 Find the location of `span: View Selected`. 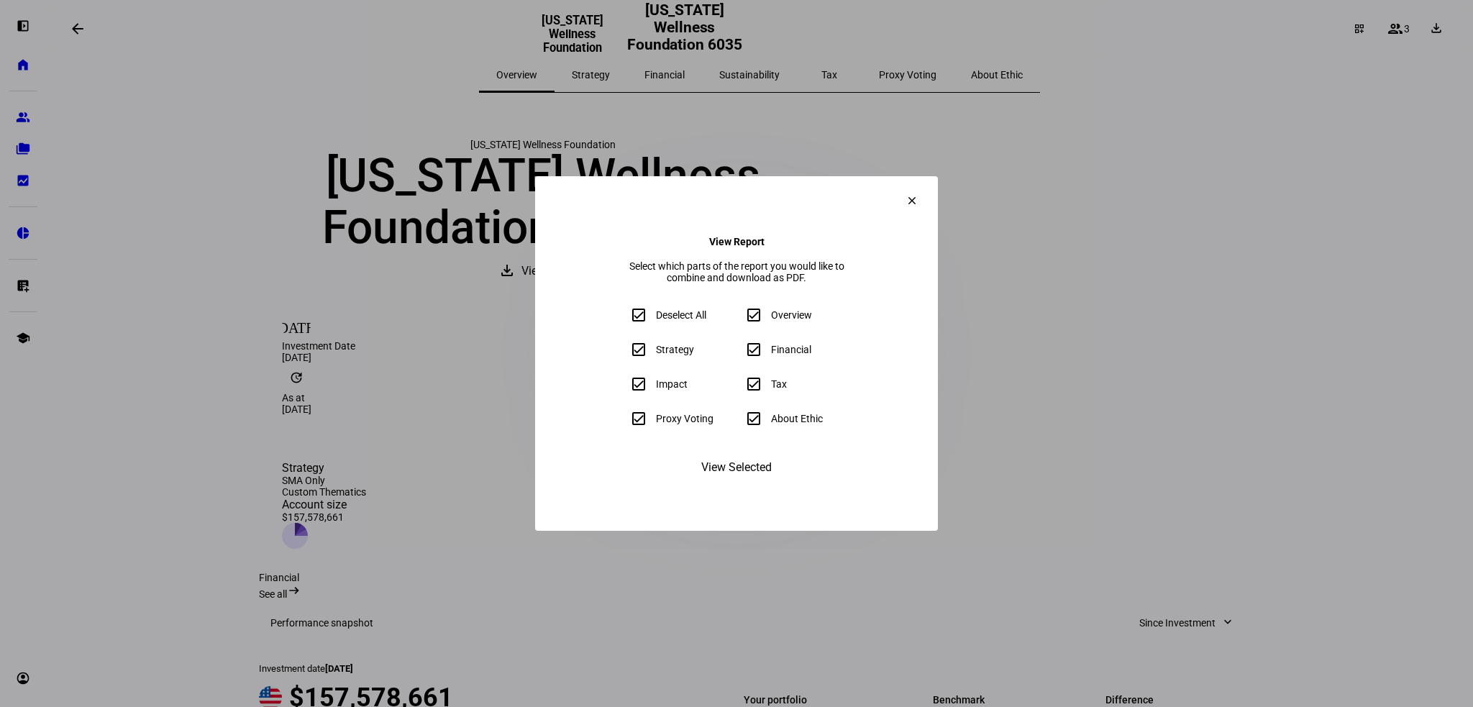

span: View Selected is located at coordinates (736, 467).